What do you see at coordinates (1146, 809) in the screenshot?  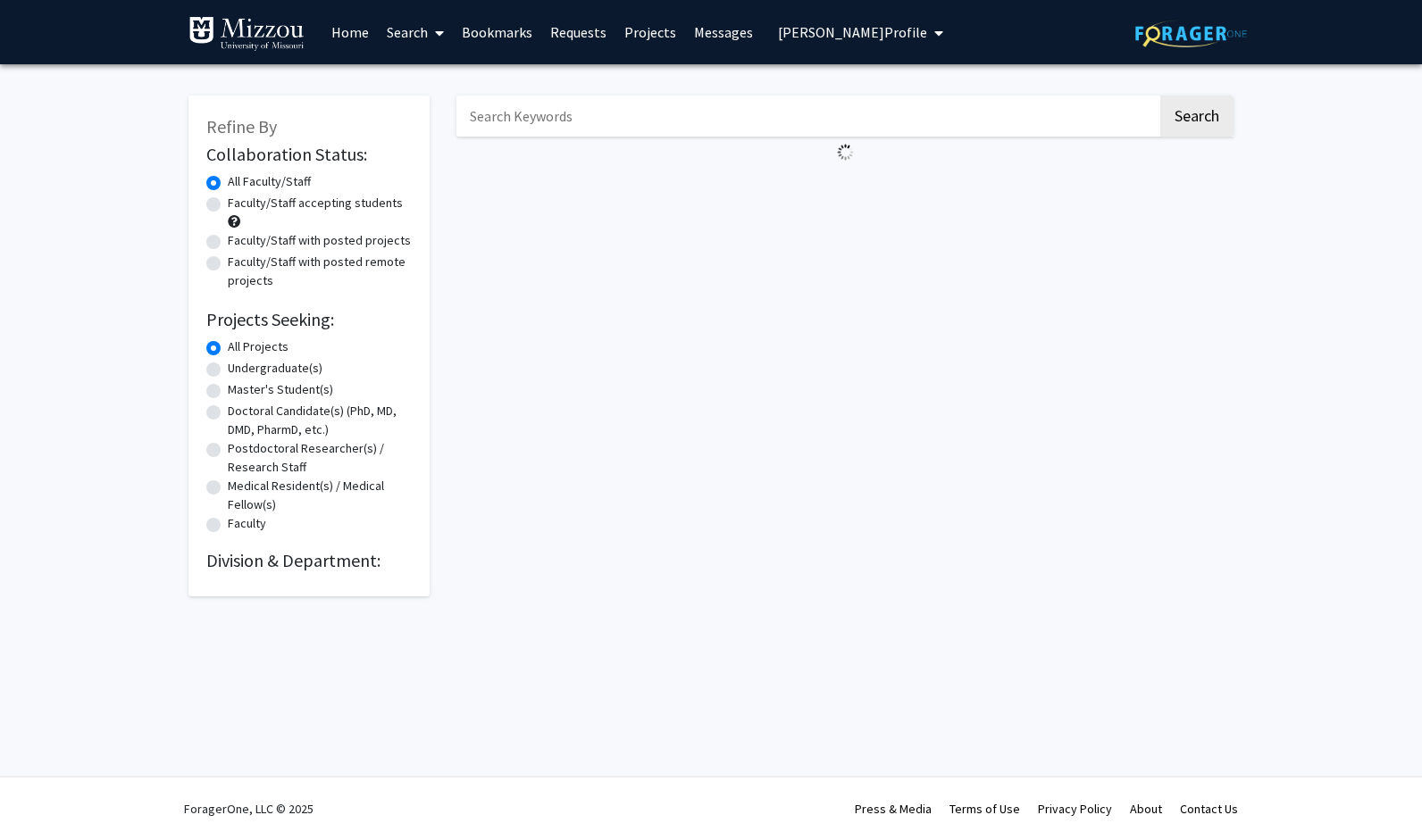 I see `a: About` at bounding box center [1146, 809].